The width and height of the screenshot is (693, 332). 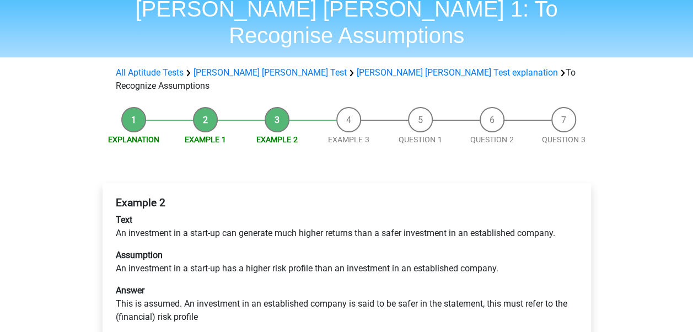 What do you see at coordinates (564, 140) in the screenshot?
I see `a: Question 3` at bounding box center [564, 140].